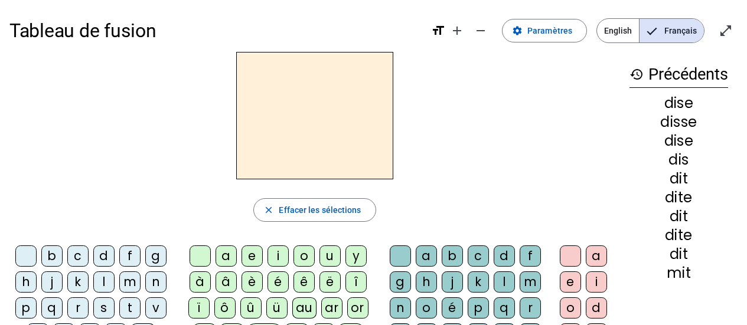 Image resolution: width=747 pixels, height=325 pixels. What do you see at coordinates (480, 31) in the screenshot?
I see `button: Diminuer la taille de la police` at bounding box center [480, 31].